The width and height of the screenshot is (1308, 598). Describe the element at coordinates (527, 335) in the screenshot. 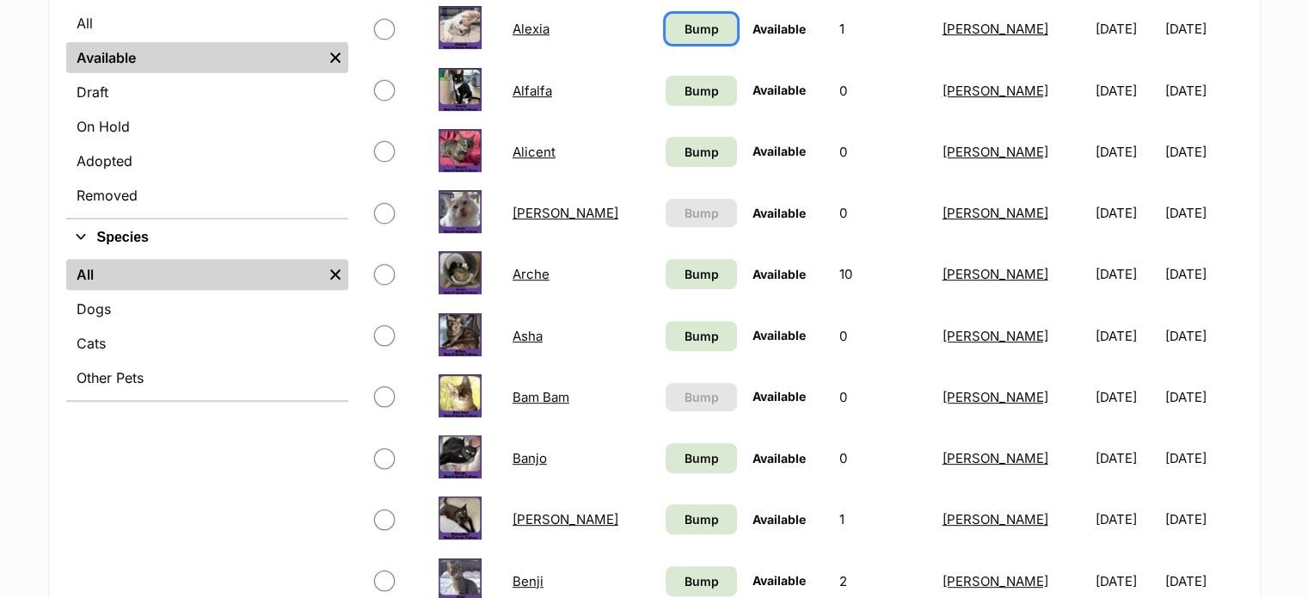

I see `a: Asha` at that location.